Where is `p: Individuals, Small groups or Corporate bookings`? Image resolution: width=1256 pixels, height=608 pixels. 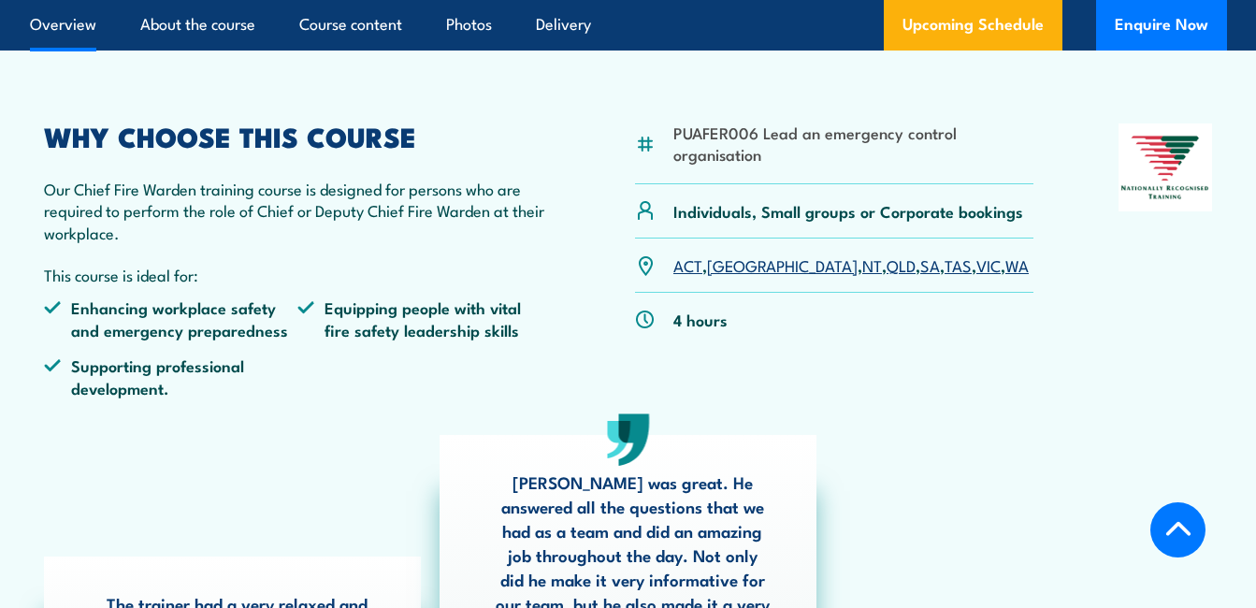
p: Individuals, Small groups or Corporate bookings is located at coordinates (848, 210).